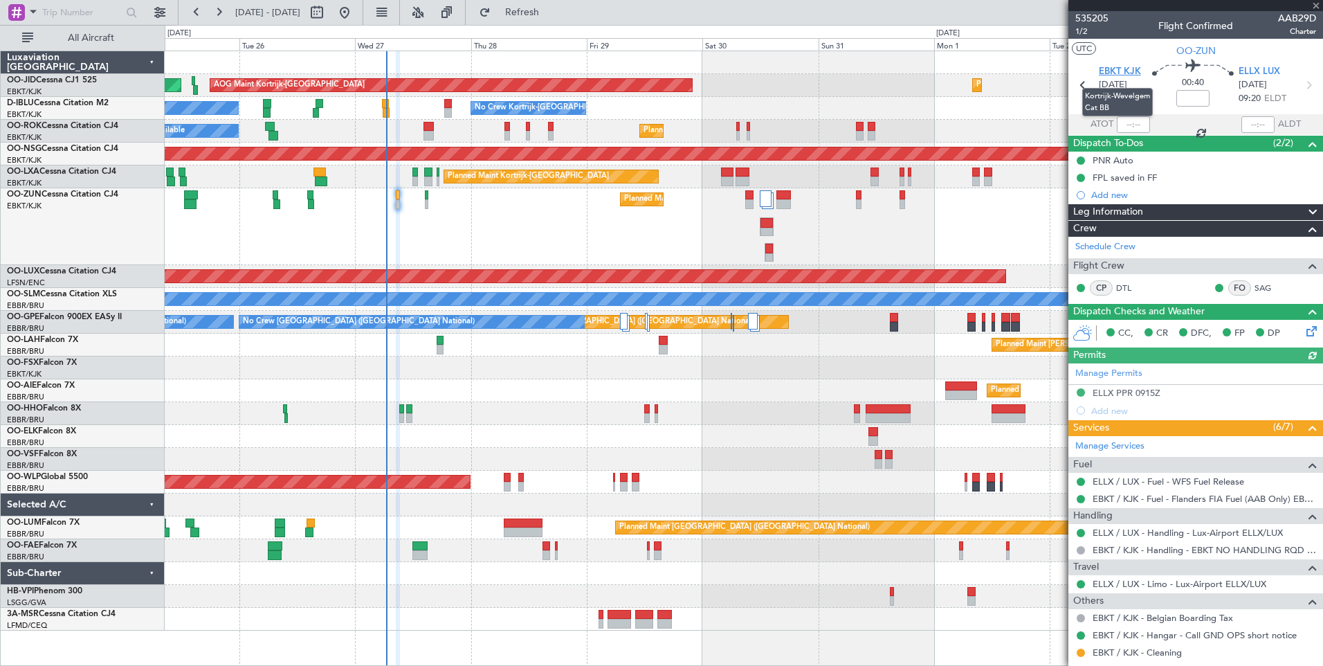 The width and height of the screenshot is (1323, 666). What do you see at coordinates (1162, 617) in the screenshot?
I see `a: EBKT / KJK - Belgian Boarding Tax` at bounding box center [1162, 617].